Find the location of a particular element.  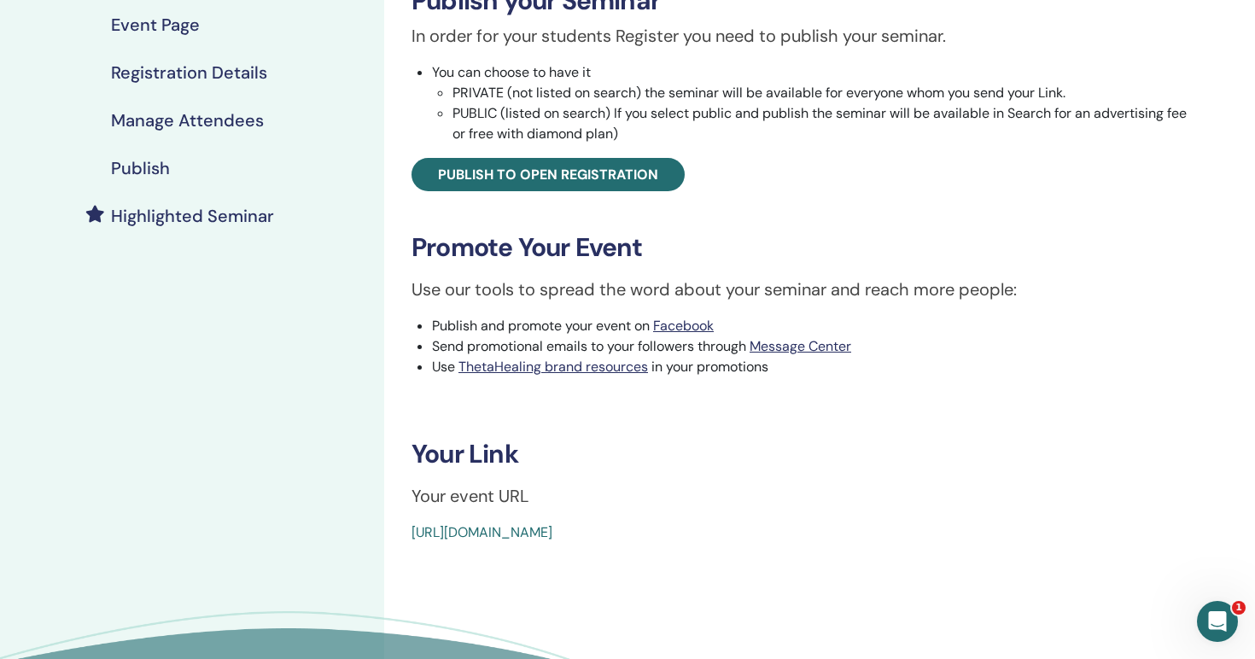

h3: Promote Your Event is located at coordinates (803, 248).